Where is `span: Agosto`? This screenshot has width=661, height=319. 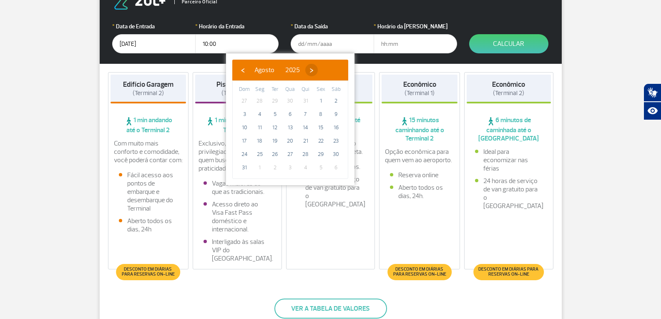
span: Agosto is located at coordinates (265, 70).